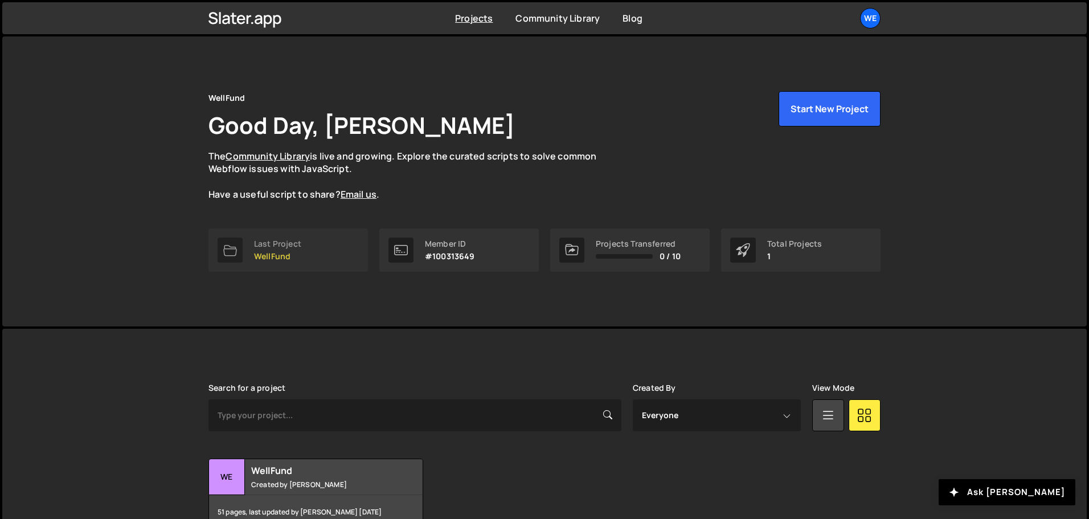 The height and width of the screenshot is (519, 1089). What do you see at coordinates (833, 388) in the screenshot?
I see `label: View Mode` at bounding box center [833, 388].